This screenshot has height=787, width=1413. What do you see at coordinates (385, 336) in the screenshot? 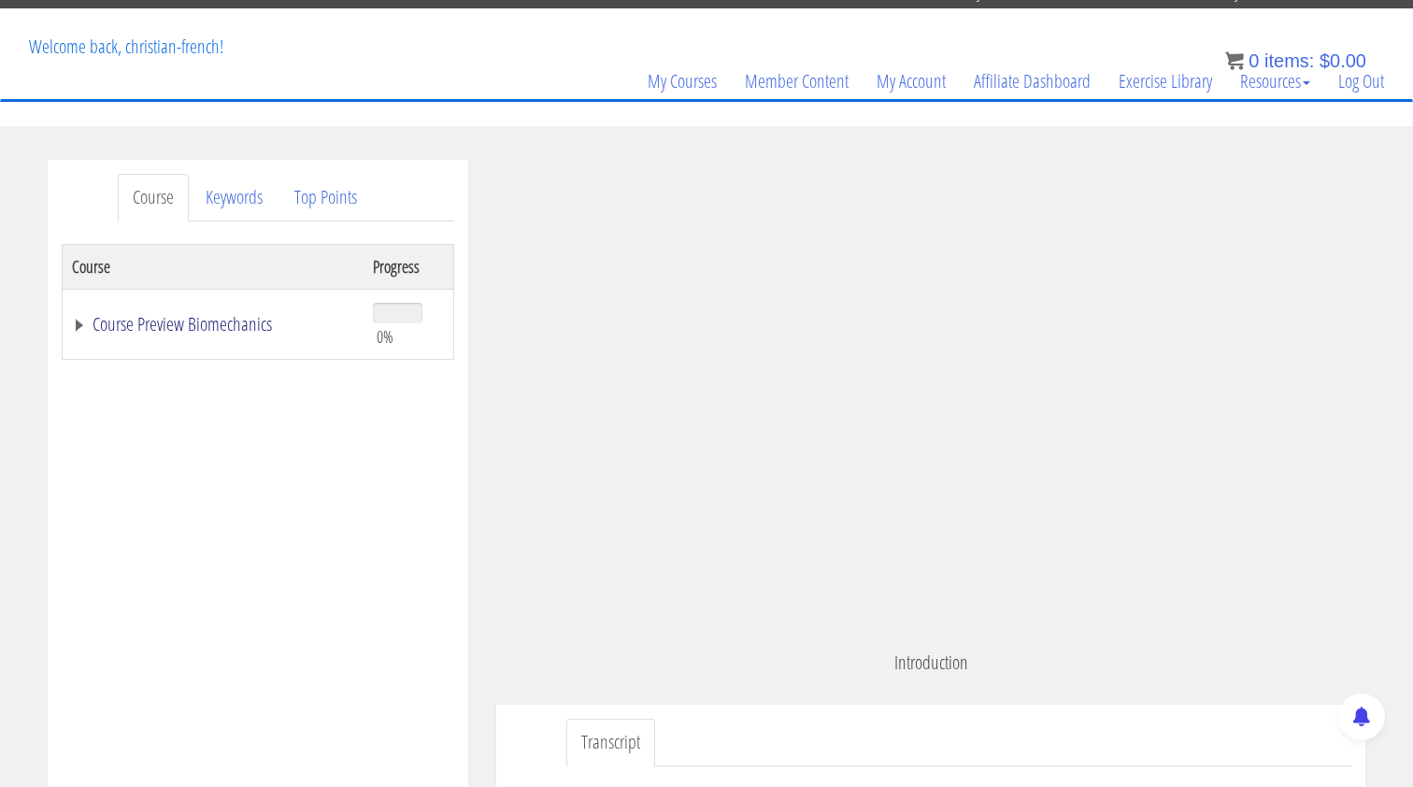
I see `span: 0%` at bounding box center [385, 336].